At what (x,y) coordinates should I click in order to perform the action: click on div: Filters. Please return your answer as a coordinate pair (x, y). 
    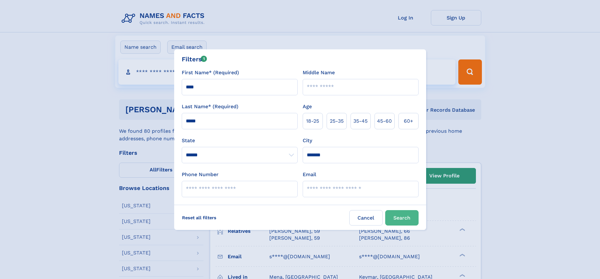
    Looking at the image, I should click on (194, 59).